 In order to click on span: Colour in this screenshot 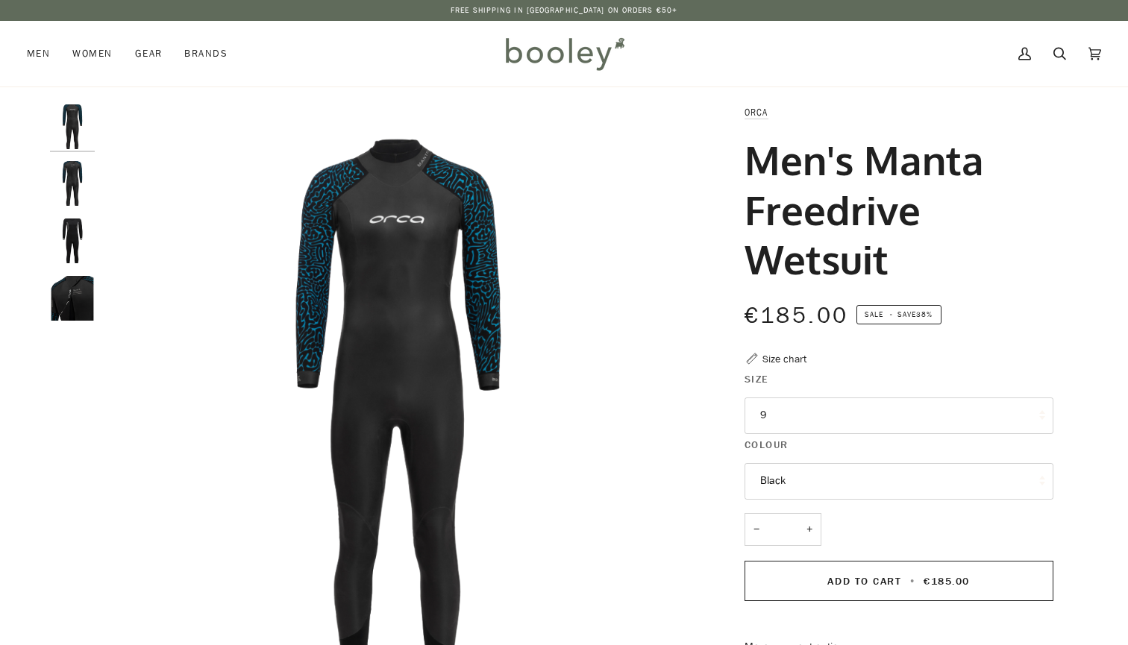, I will do `click(766, 444)`.